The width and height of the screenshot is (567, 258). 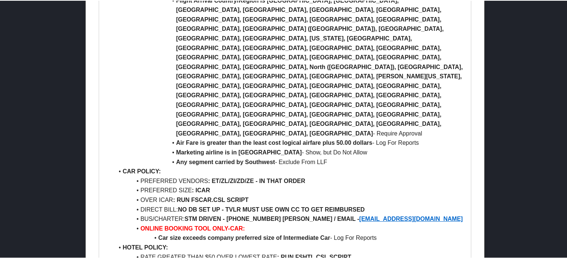 What do you see at coordinates (289, 161) in the screenshot?
I see `li: - Exclude From LLF` at bounding box center [289, 161].